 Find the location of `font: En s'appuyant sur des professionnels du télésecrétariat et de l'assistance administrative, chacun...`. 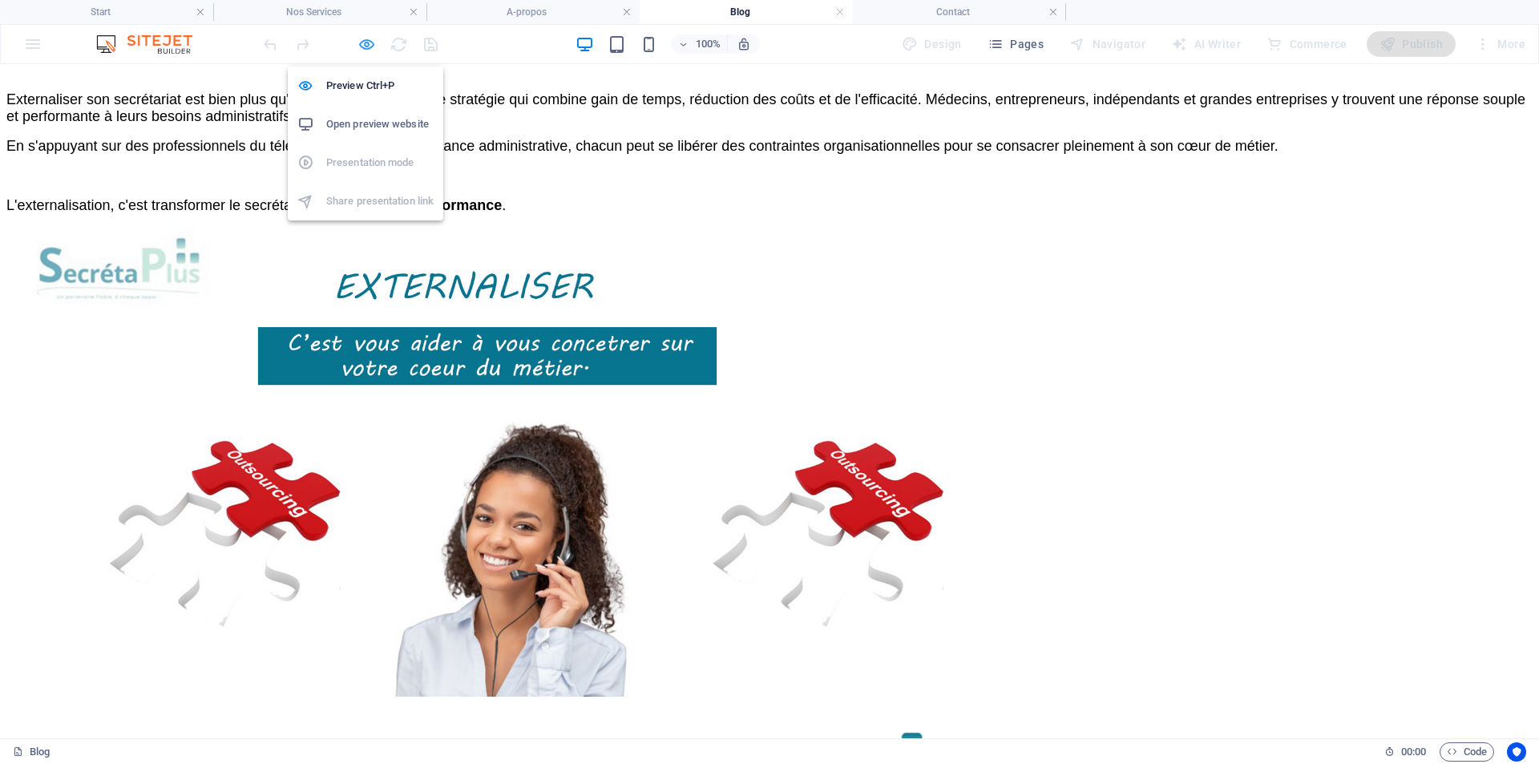

font: En s'appuyant sur des professionnels du télésecrétariat et de l'assistance administrative, chacun... is located at coordinates (642, 82).